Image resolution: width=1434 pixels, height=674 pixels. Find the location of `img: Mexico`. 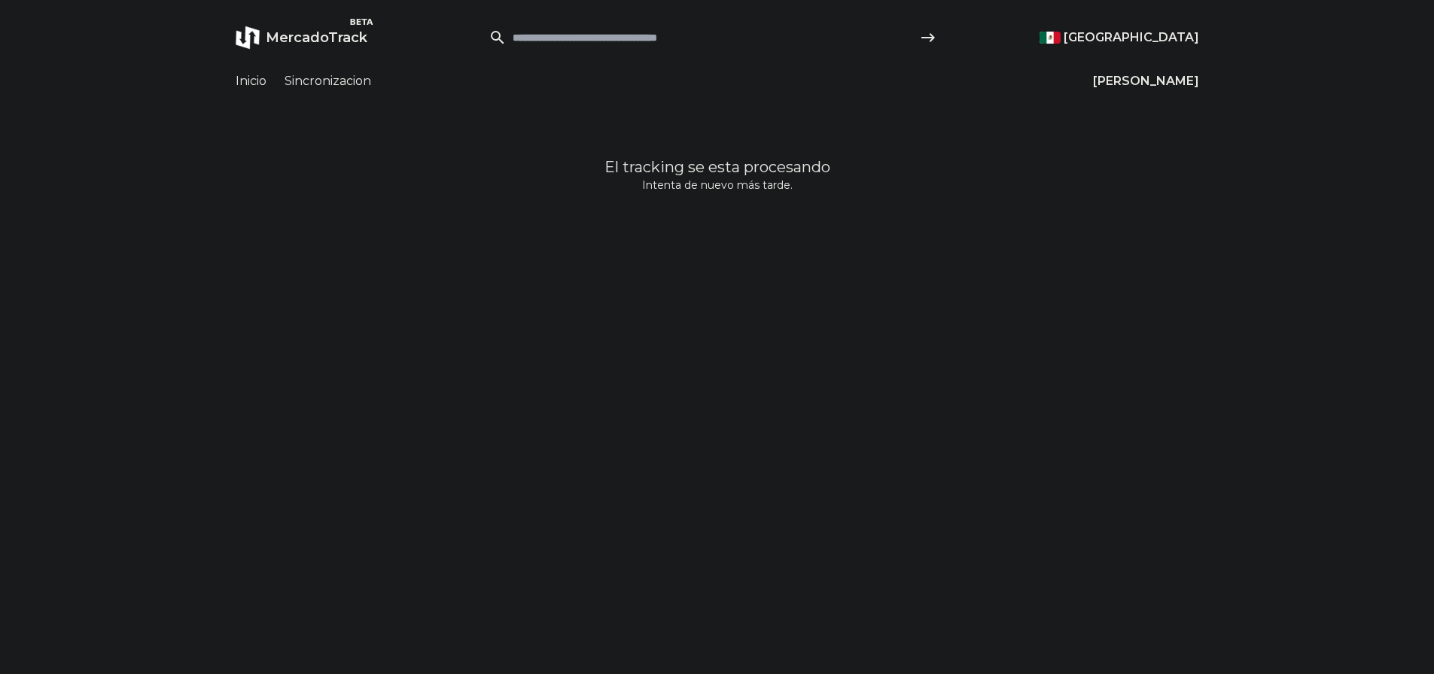

img: Mexico is located at coordinates (1050, 38).